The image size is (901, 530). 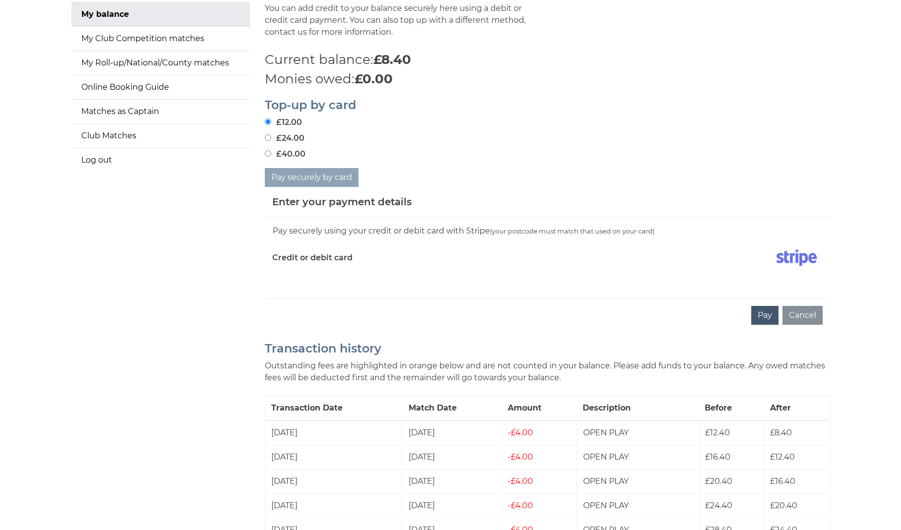 I want to click on th: After, so click(x=797, y=409).